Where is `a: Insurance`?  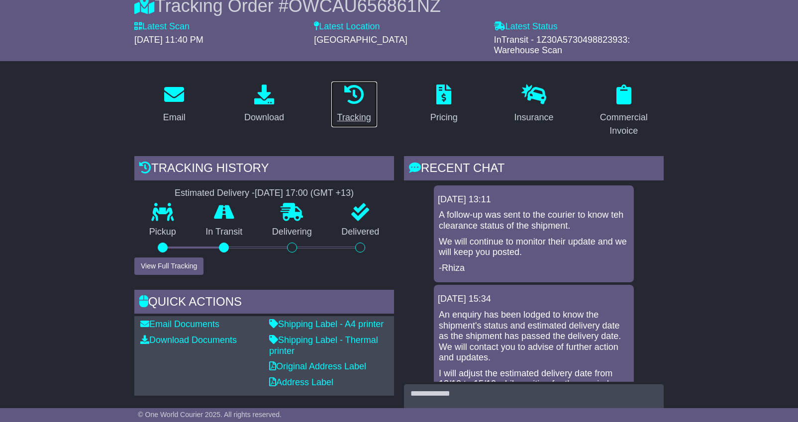 a: Insurance is located at coordinates (533, 104).